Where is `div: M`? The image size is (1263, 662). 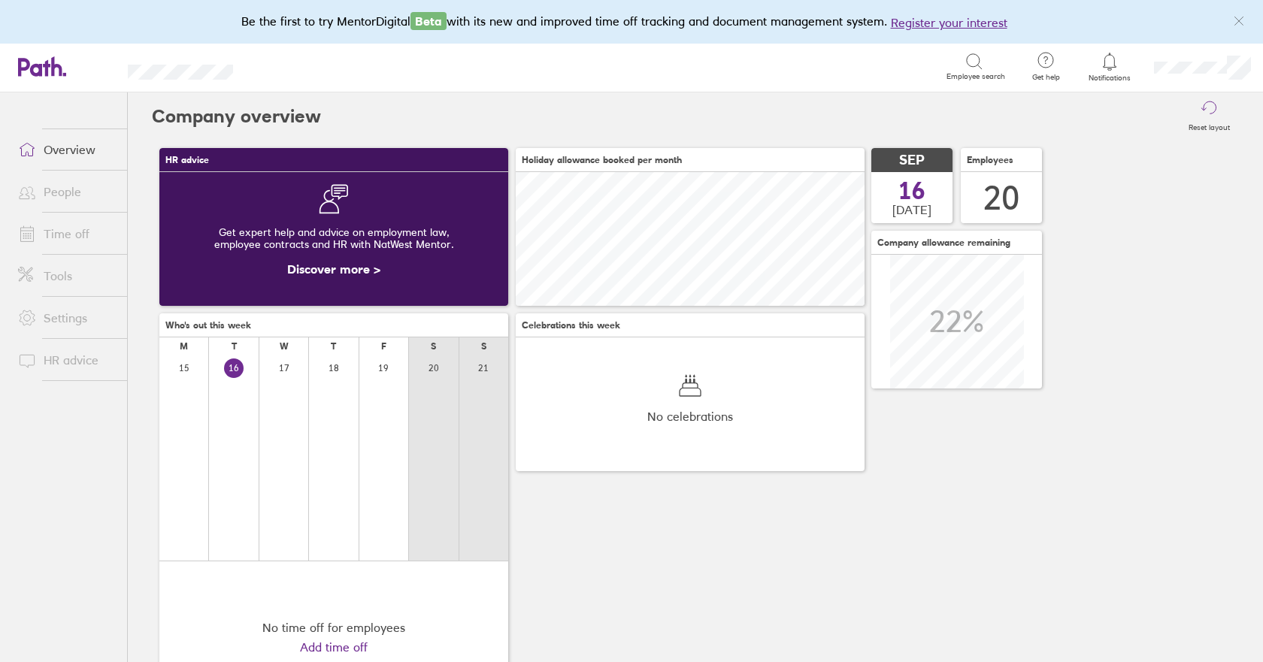 div: M is located at coordinates (183, 347).